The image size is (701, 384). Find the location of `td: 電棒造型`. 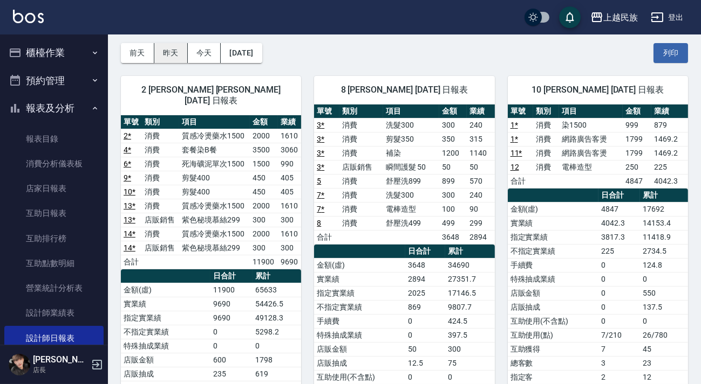

td: 電棒造型 is located at coordinates (411, 209).